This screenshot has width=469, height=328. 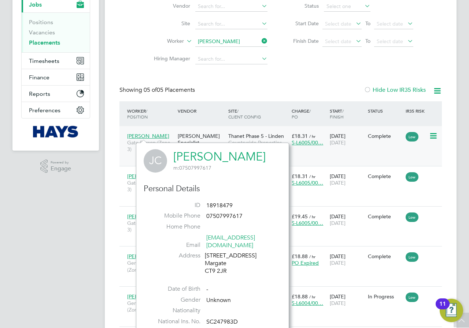 I want to click on span: 05 Placements, so click(x=169, y=90).